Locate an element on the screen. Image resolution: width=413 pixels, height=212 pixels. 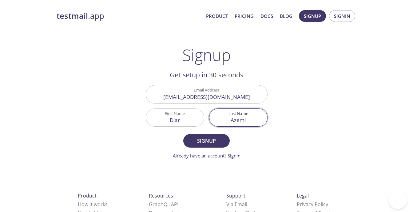
a: Privacy Policy is located at coordinates (313, 204).